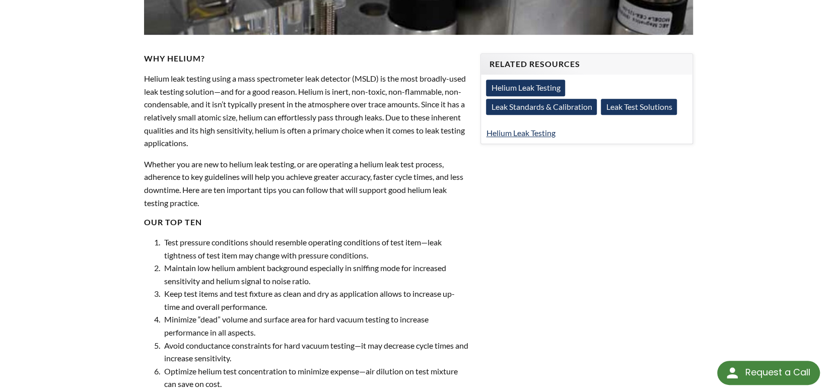  I want to click on h4: Why Helium?, so click(306, 58).